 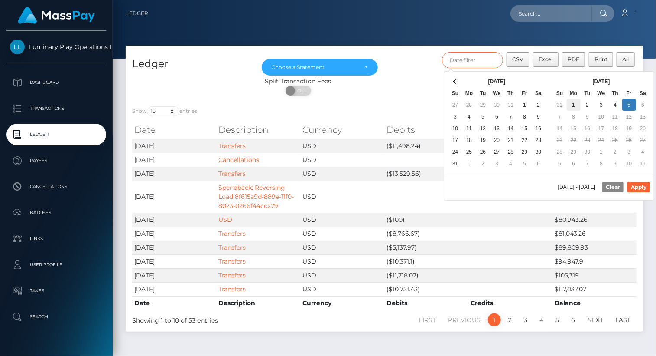 I want to click on th: Tu, so click(x=588, y=93).